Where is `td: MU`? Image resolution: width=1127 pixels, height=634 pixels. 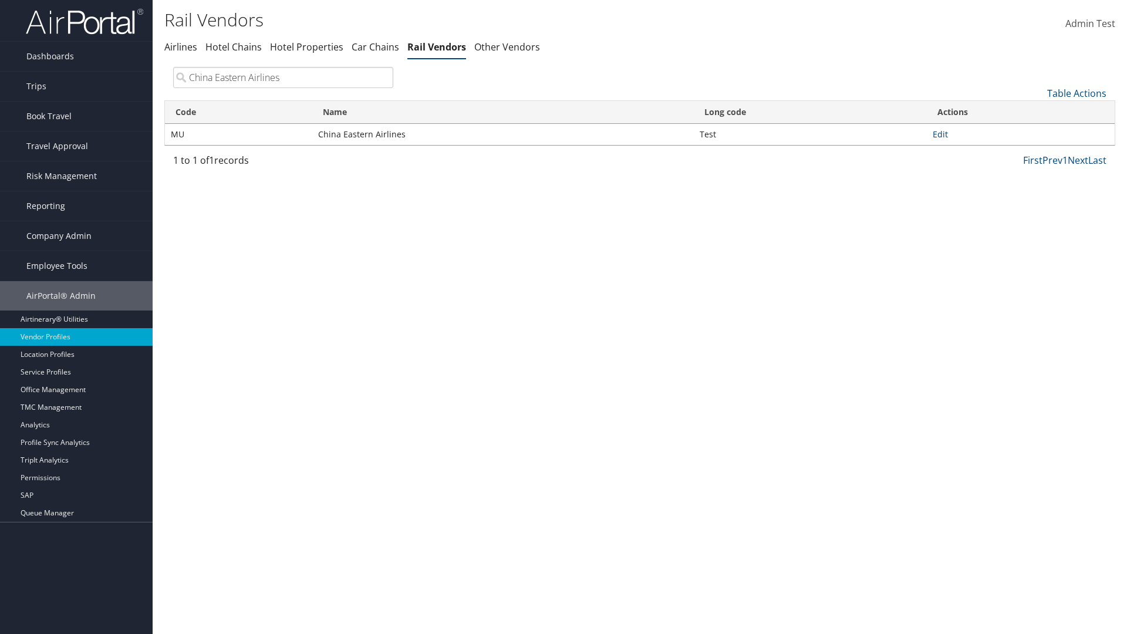
td: MU is located at coordinates (238, 134).